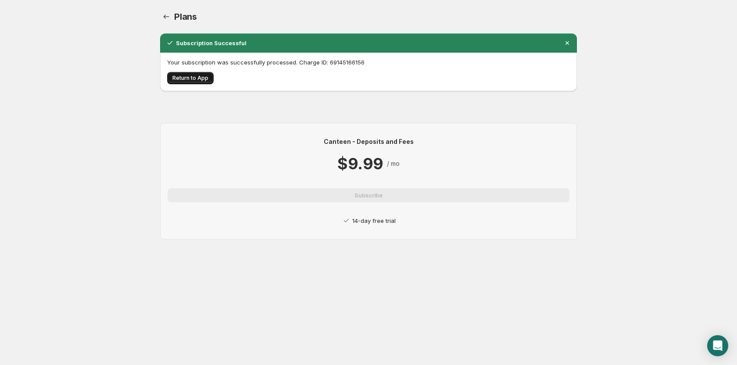  I want to click on p: / mo, so click(393, 164).